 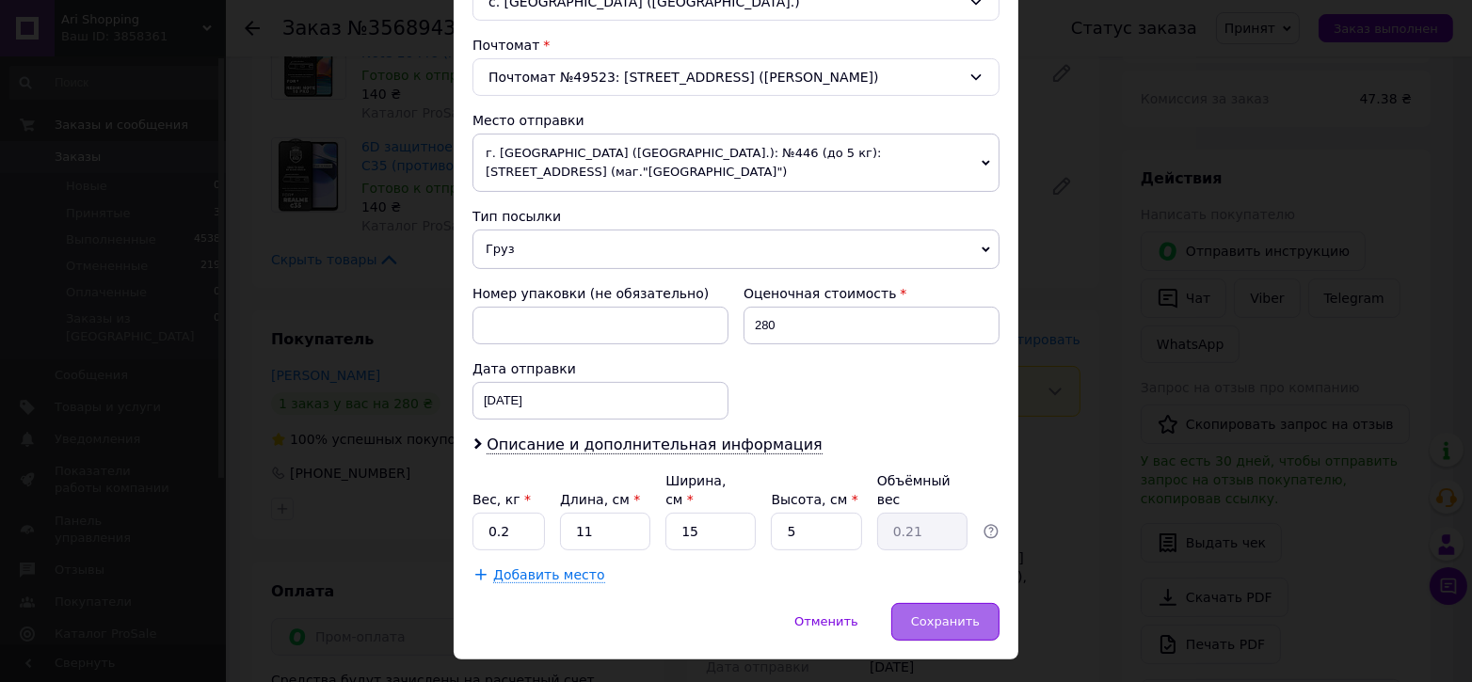 What do you see at coordinates (549, 575) in the screenshot?
I see `span: Добавить место` at bounding box center [549, 575].